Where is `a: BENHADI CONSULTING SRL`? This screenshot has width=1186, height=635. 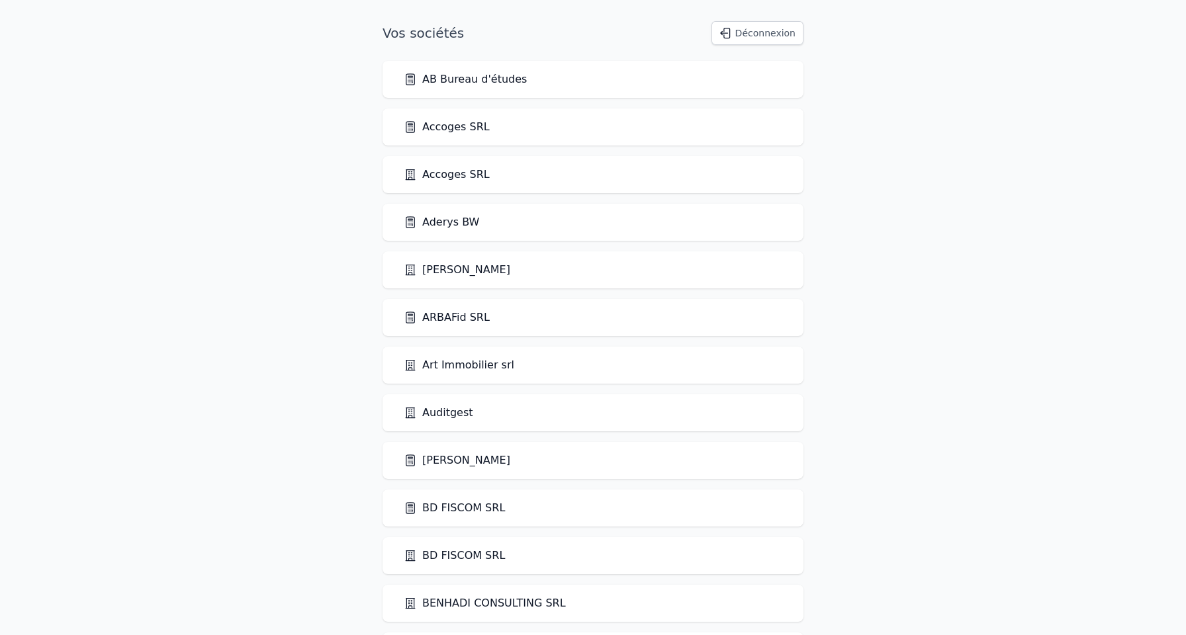
a: BENHADI CONSULTING SRL is located at coordinates (485, 604).